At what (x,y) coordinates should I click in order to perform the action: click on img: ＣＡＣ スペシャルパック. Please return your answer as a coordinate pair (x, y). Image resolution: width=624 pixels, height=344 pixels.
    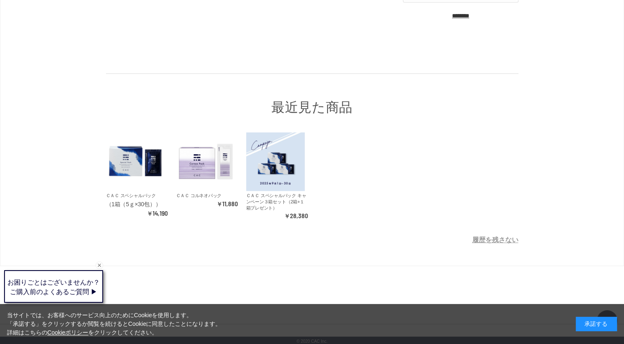
    Looking at the image, I should click on (135, 162).